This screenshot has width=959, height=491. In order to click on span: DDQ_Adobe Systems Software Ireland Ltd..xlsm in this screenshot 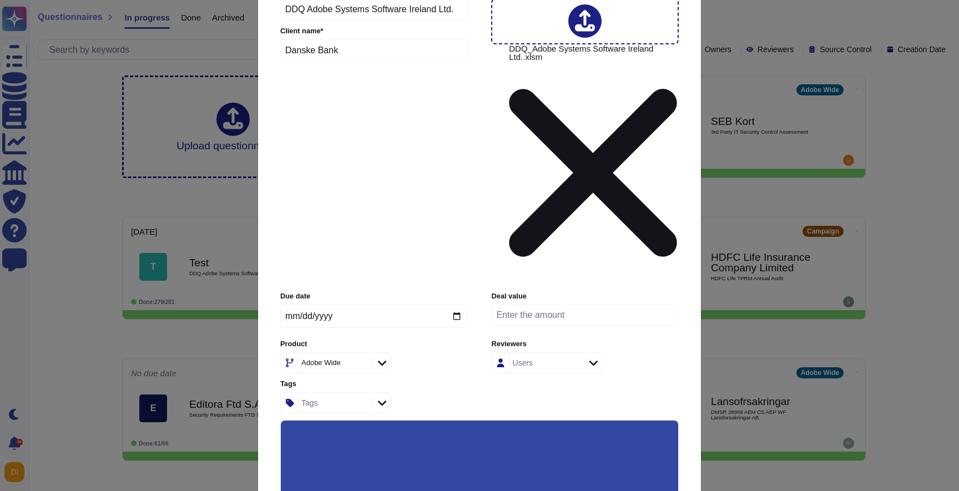, I will do `click(593, 164)`.